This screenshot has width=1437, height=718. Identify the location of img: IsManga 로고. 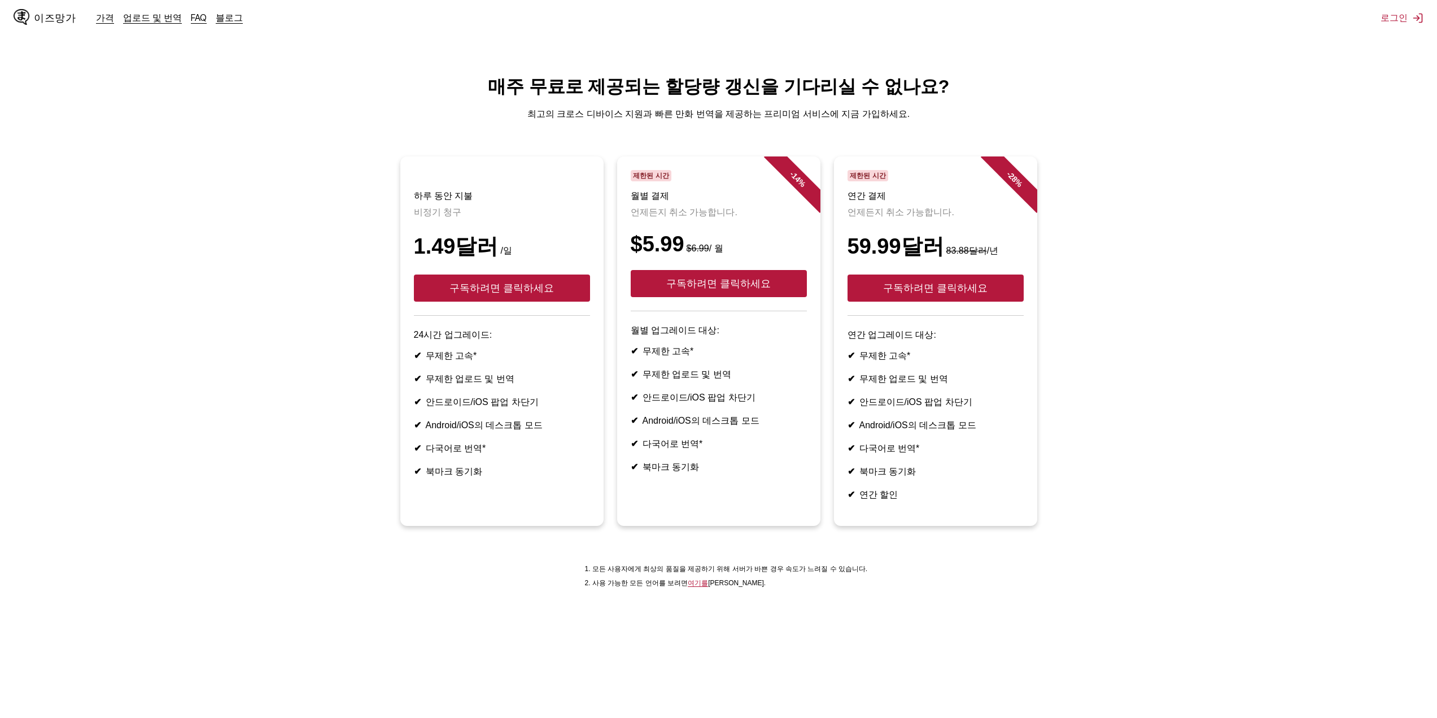
(21, 17).